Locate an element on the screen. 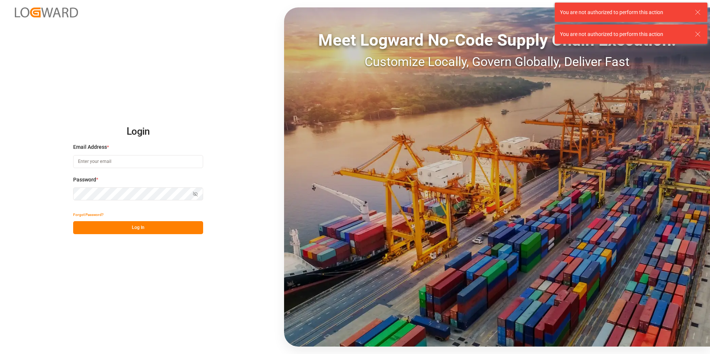  span: Password is located at coordinates (85, 180).